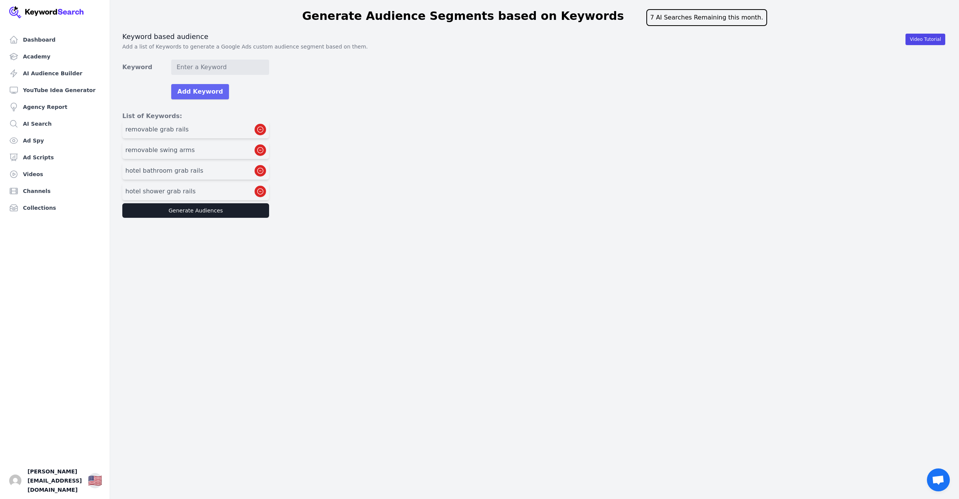 This screenshot has height=499, width=959. I want to click on button: Generate Audiences, so click(196, 211).